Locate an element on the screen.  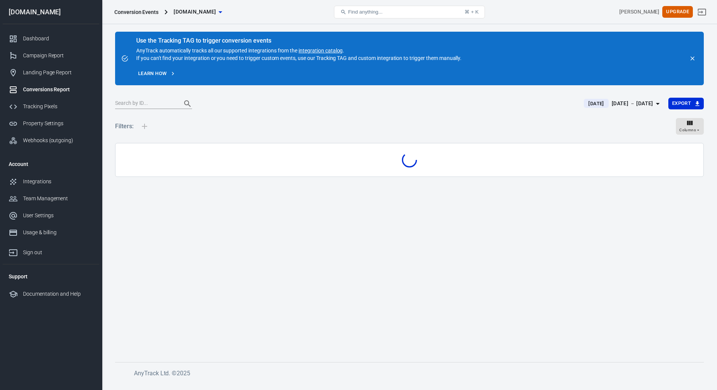
a: Usage & billing is located at coordinates (51, 233).